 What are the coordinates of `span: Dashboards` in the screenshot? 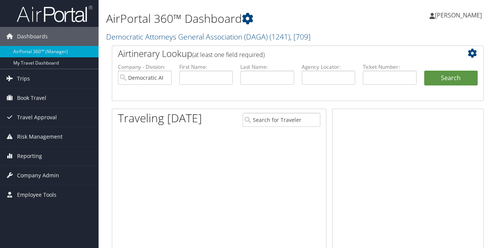 It's located at (32, 36).